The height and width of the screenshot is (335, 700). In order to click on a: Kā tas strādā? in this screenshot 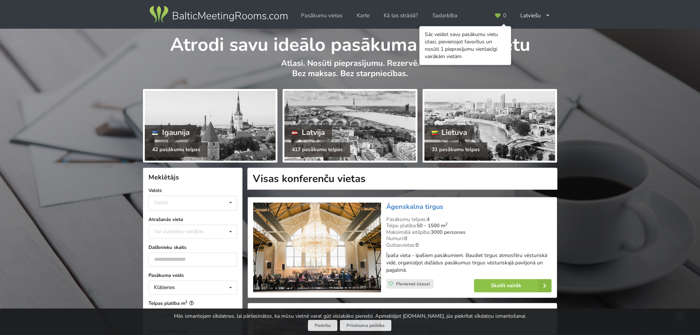, I will do `click(401, 15)`.